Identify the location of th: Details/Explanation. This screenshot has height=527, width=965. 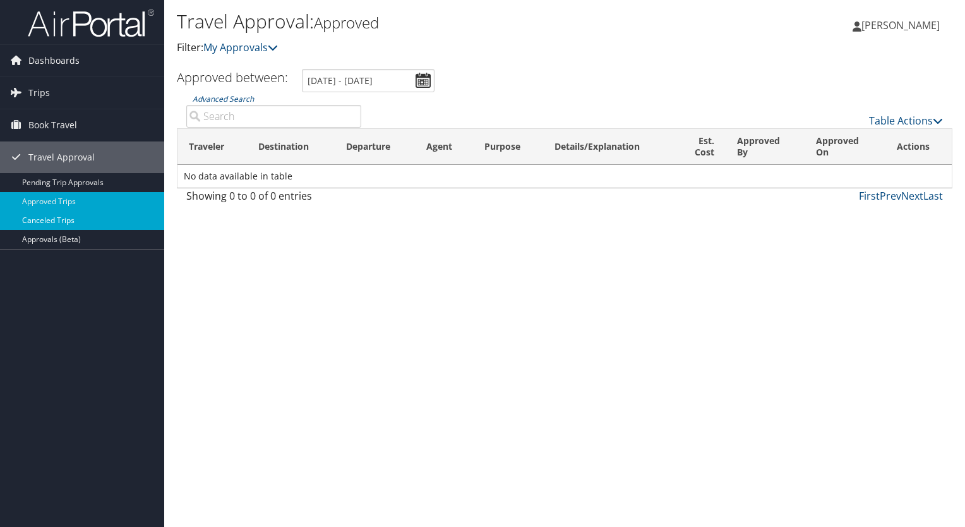
(608, 147).